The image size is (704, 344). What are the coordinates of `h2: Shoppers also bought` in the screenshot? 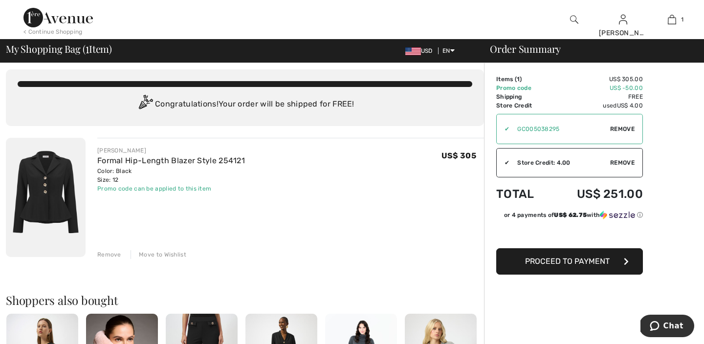 It's located at (245, 300).